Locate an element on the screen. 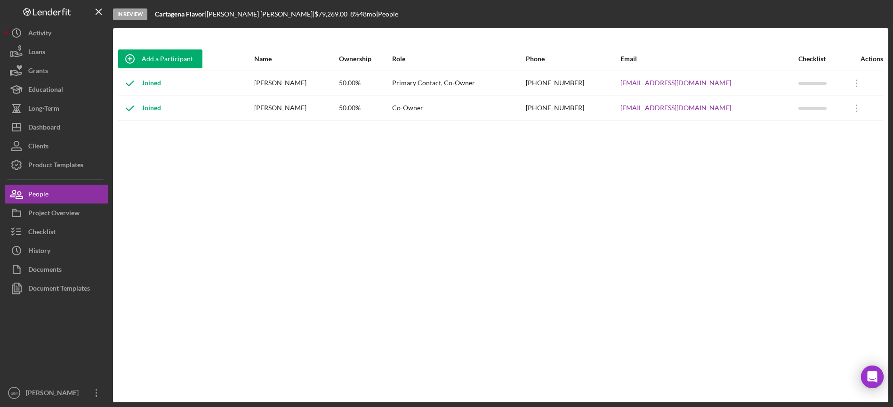 The image size is (893, 407). a: Activity is located at coordinates (57, 33).